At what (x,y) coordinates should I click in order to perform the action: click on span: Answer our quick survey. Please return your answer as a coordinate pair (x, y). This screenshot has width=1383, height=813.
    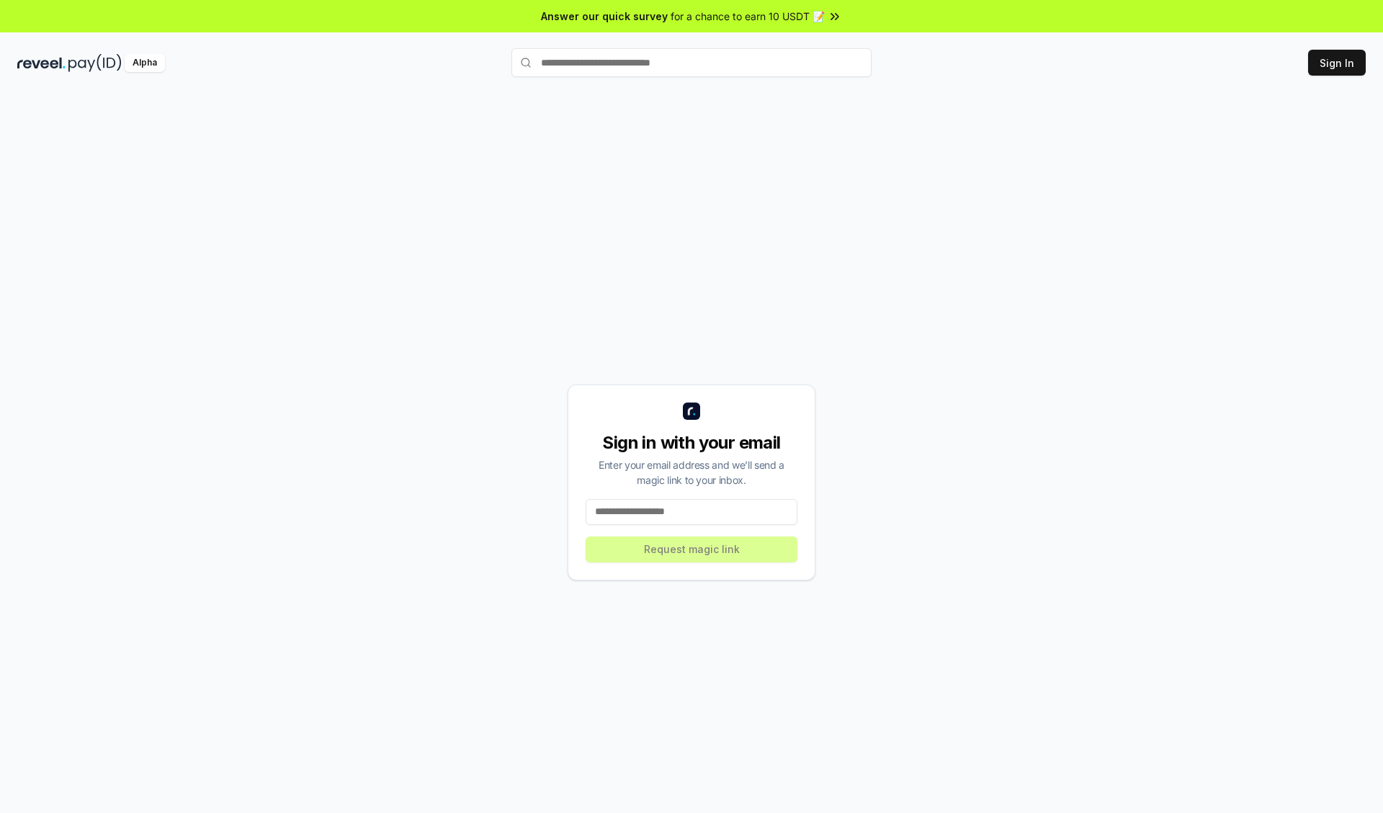
    Looking at the image, I should click on (604, 16).